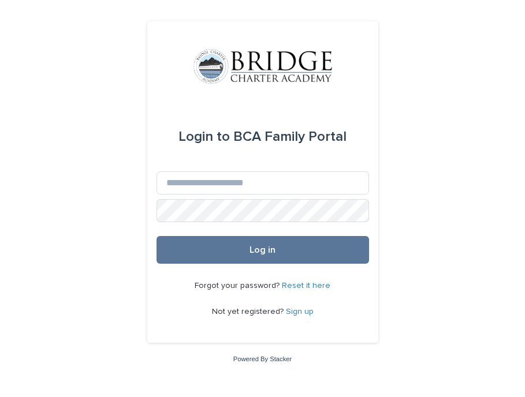 This screenshot has height=397, width=525. What do you see at coordinates (262, 250) in the screenshot?
I see `span: Log in` at bounding box center [262, 250].